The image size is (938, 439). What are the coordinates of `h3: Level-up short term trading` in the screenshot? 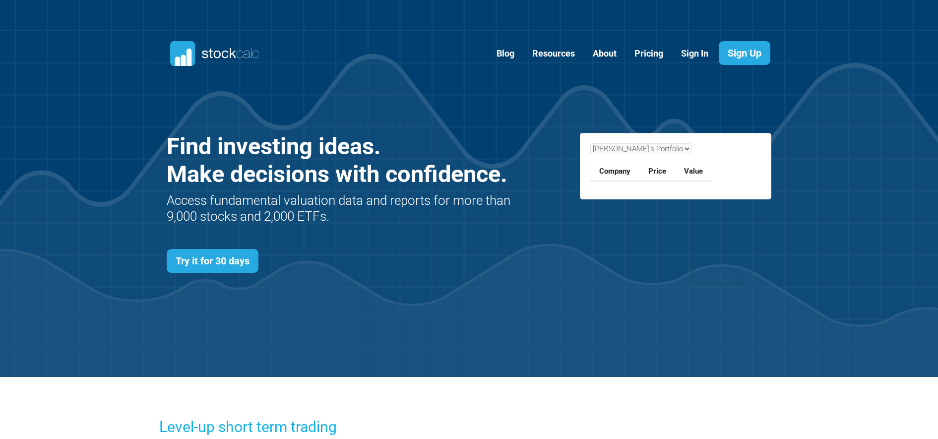 It's located at (469, 427).